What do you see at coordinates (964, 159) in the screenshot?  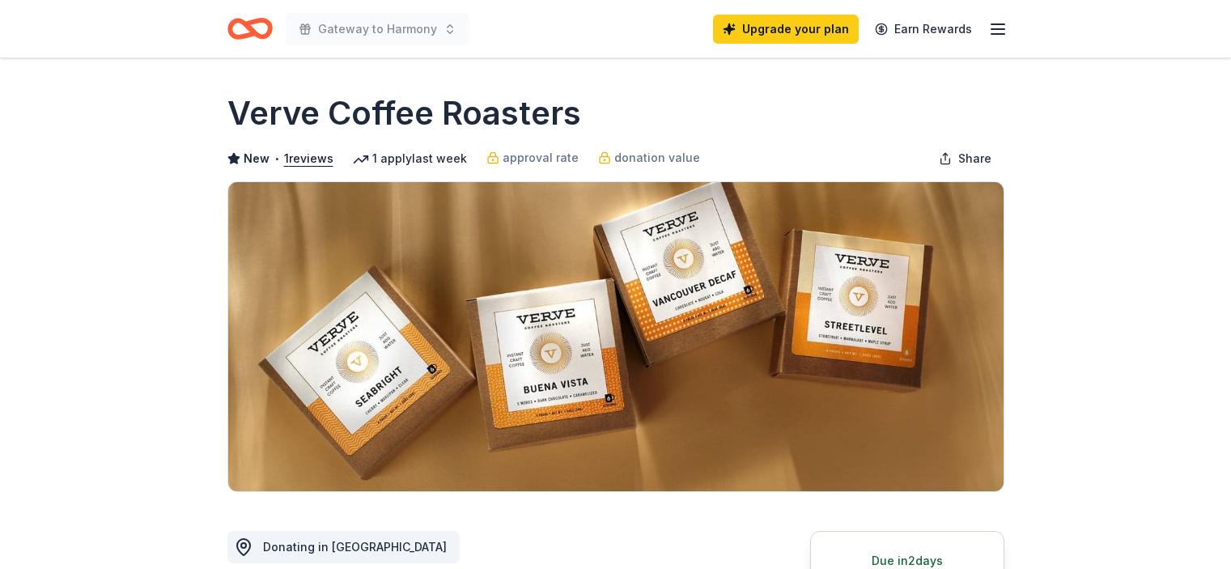 I see `button: Share` at bounding box center [964, 159].